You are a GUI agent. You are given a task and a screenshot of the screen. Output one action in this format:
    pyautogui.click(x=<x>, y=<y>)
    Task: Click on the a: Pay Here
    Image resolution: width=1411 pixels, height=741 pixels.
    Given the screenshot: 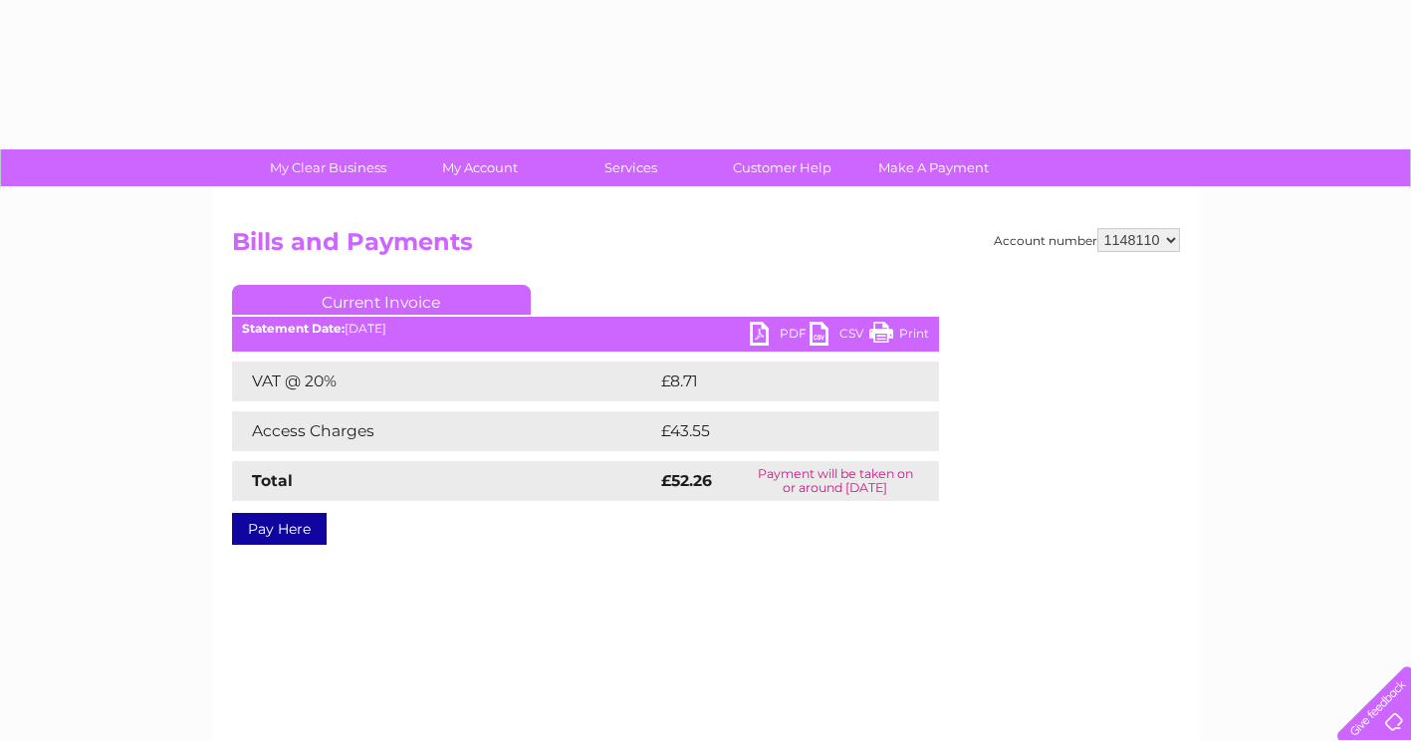 What is the action you would take?
    pyautogui.click(x=279, y=529)
    